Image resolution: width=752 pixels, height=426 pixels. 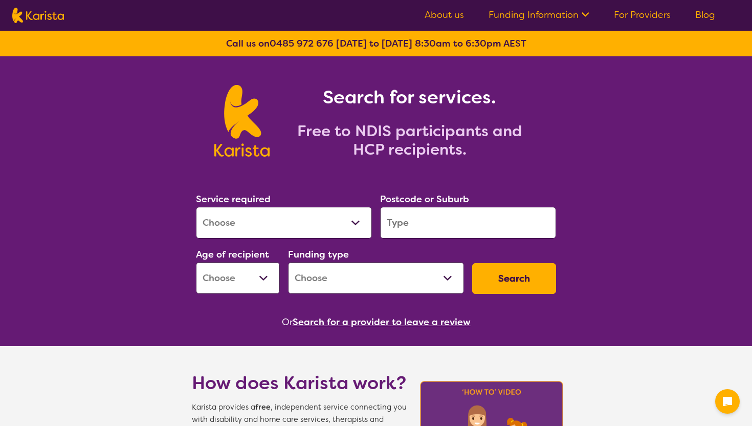 What do you see at coordinates (263, 407) in the screenshot?
I see `b: free` at bounding box center [263, 407].